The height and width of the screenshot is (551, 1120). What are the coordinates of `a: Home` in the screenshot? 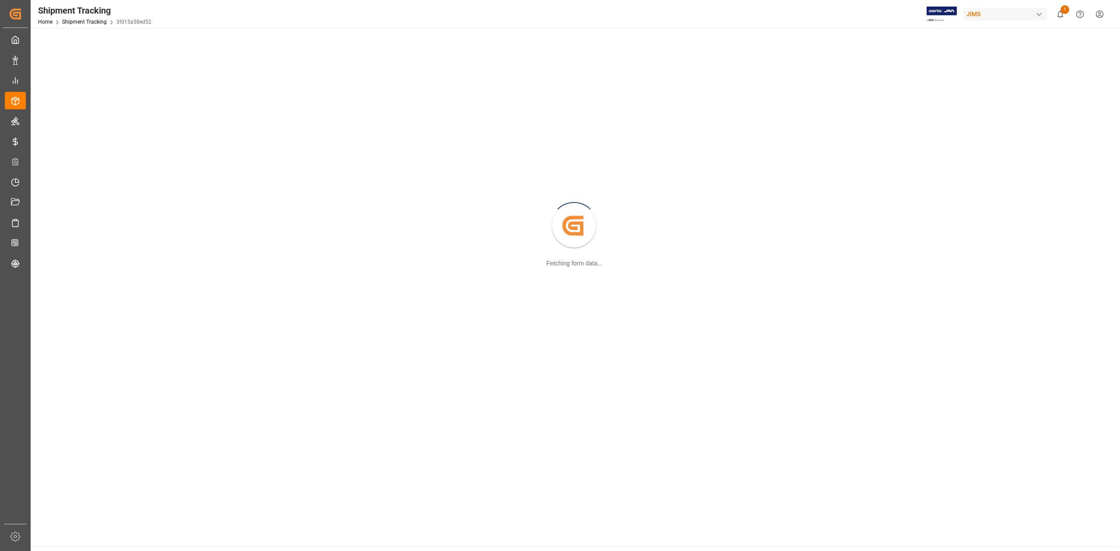 It's located at (45, 22).